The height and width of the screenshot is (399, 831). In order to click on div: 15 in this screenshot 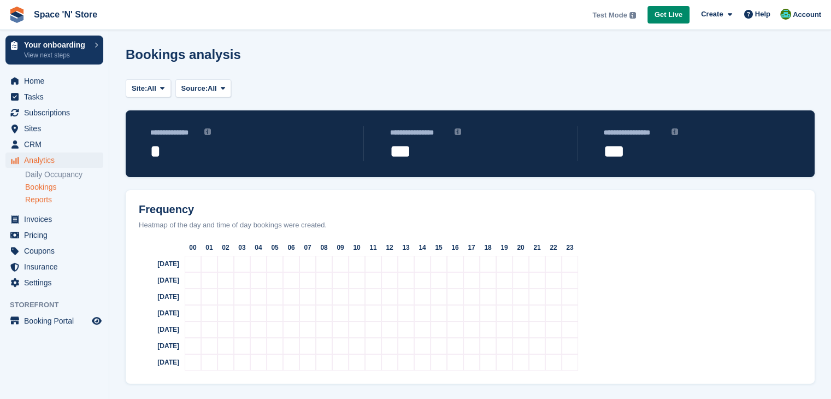, I will do `click(439, 247)`.